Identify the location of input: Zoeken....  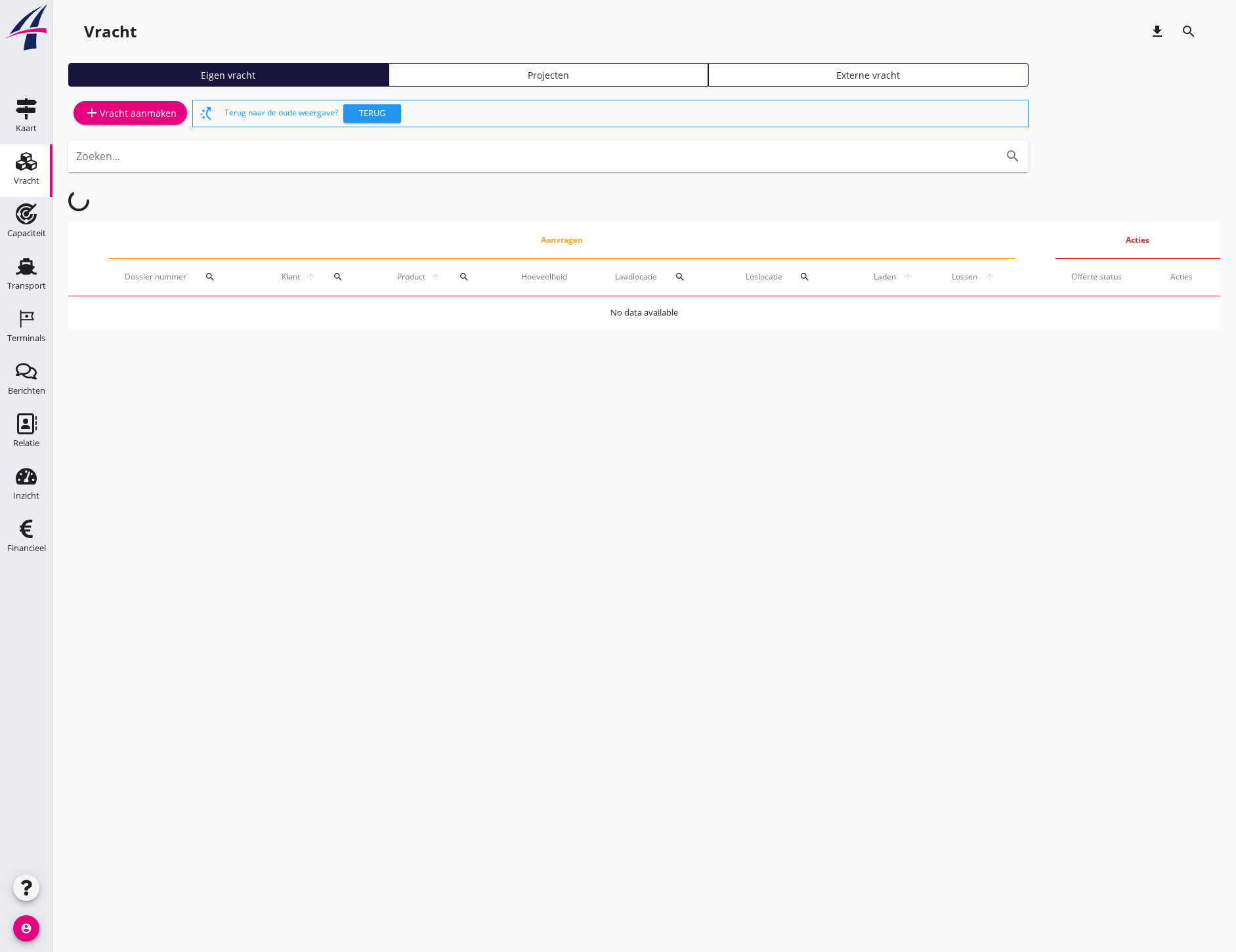
(529, 156).